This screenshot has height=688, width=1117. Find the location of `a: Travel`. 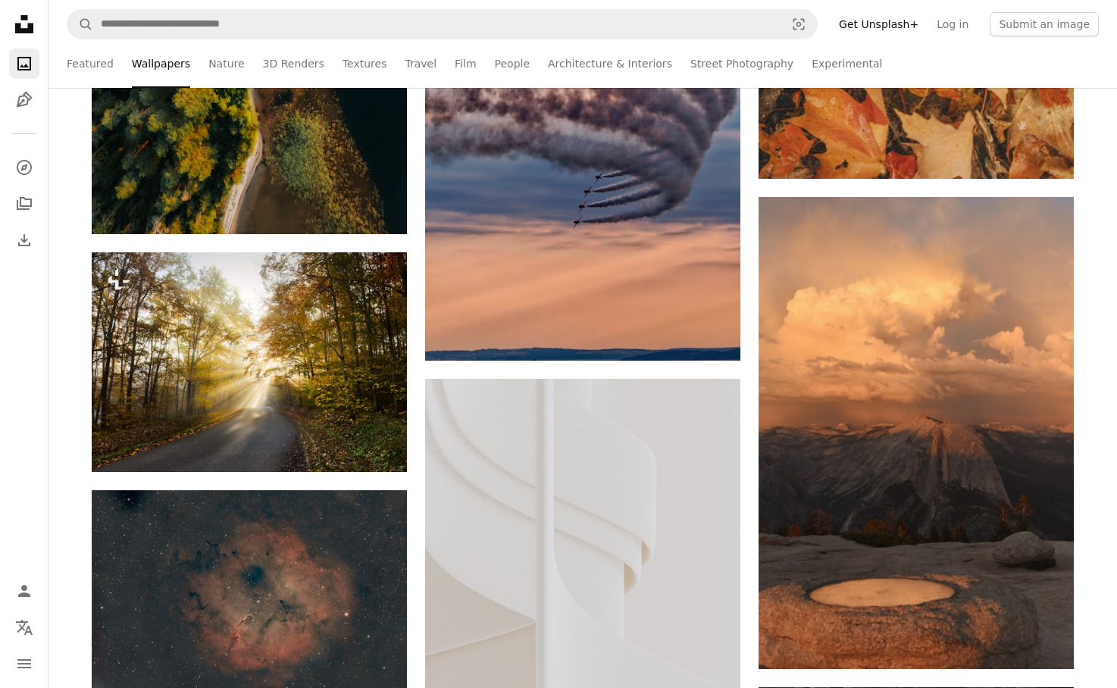

a: Travel is located at coordinates (421, 64).